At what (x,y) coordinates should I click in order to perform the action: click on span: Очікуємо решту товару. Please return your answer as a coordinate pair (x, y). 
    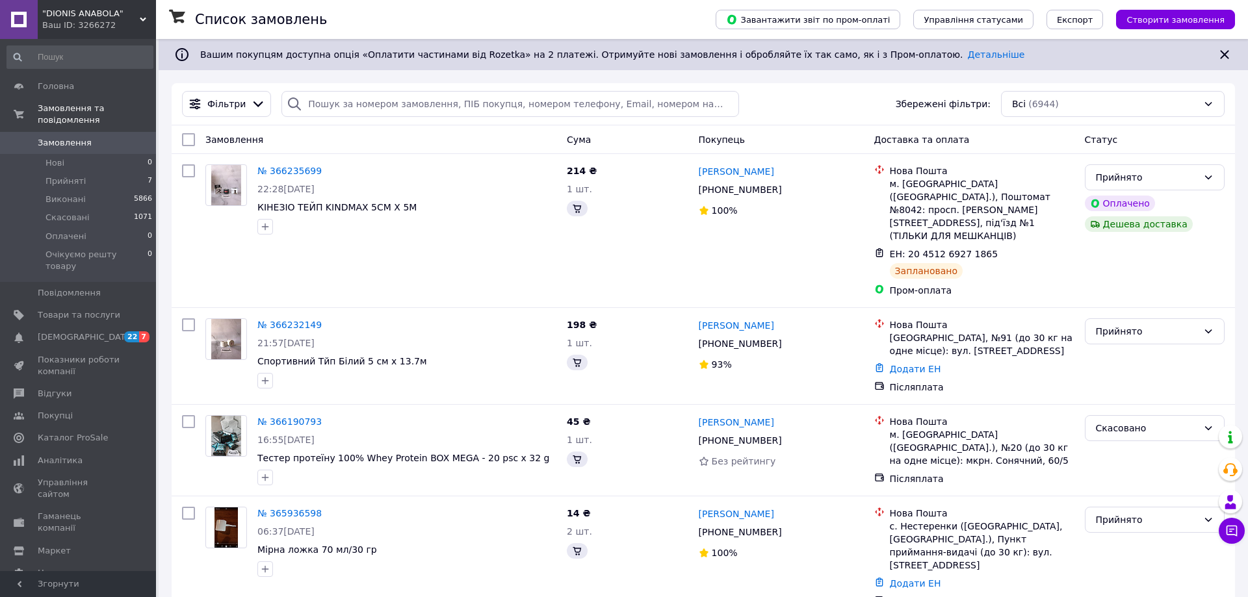
    Looking at the image, I should click on (96, 261).